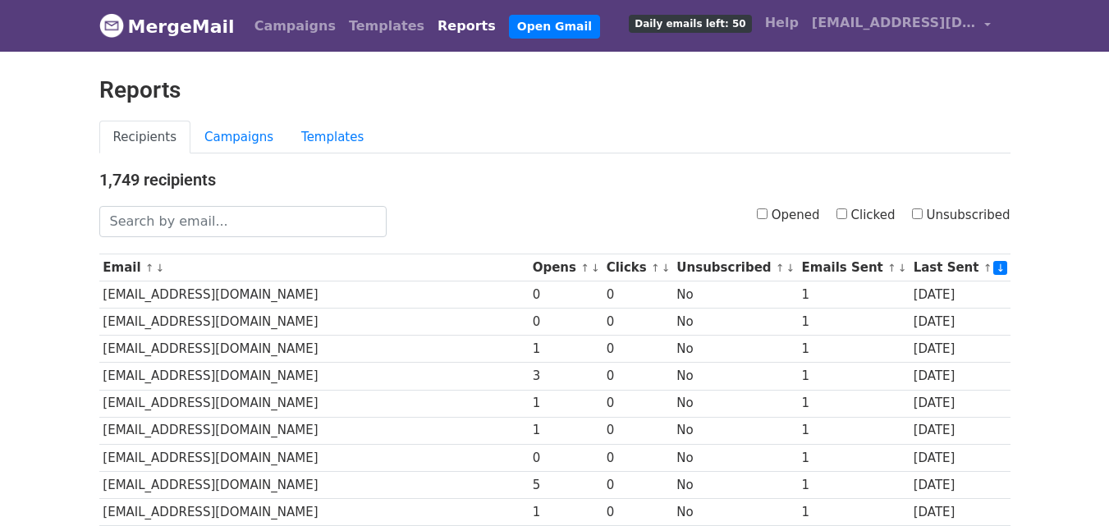 The height and width of the screenshot is (526, 1109). What do you see at coordinates (962, 215) in the screenshot?
I see `label: Unsubscribed` at bounding box center [962, 215].